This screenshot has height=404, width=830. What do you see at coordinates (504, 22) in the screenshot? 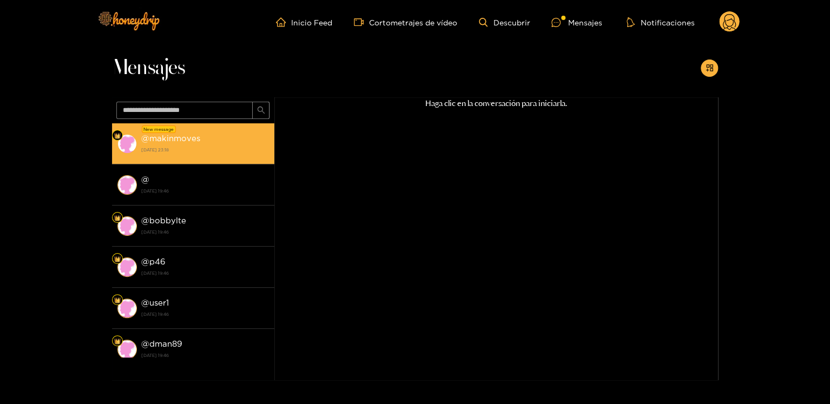
I see `a: Descubrir` at bounding box center [504, 22].